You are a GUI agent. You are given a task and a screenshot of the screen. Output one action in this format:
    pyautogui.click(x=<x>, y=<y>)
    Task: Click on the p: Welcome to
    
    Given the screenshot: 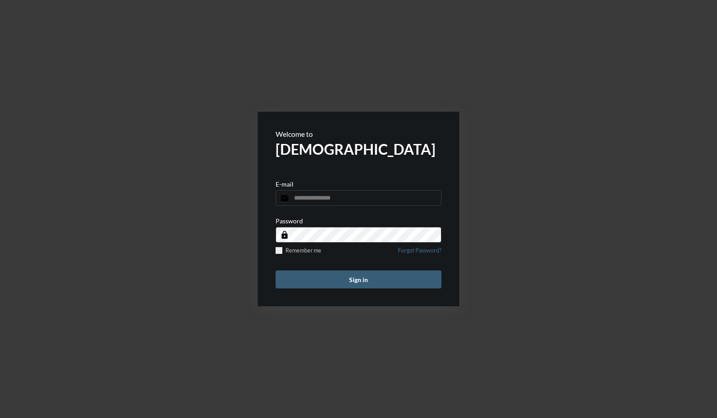 What is the action you would take?
    pyautogui.click(x=359, y=134)
    